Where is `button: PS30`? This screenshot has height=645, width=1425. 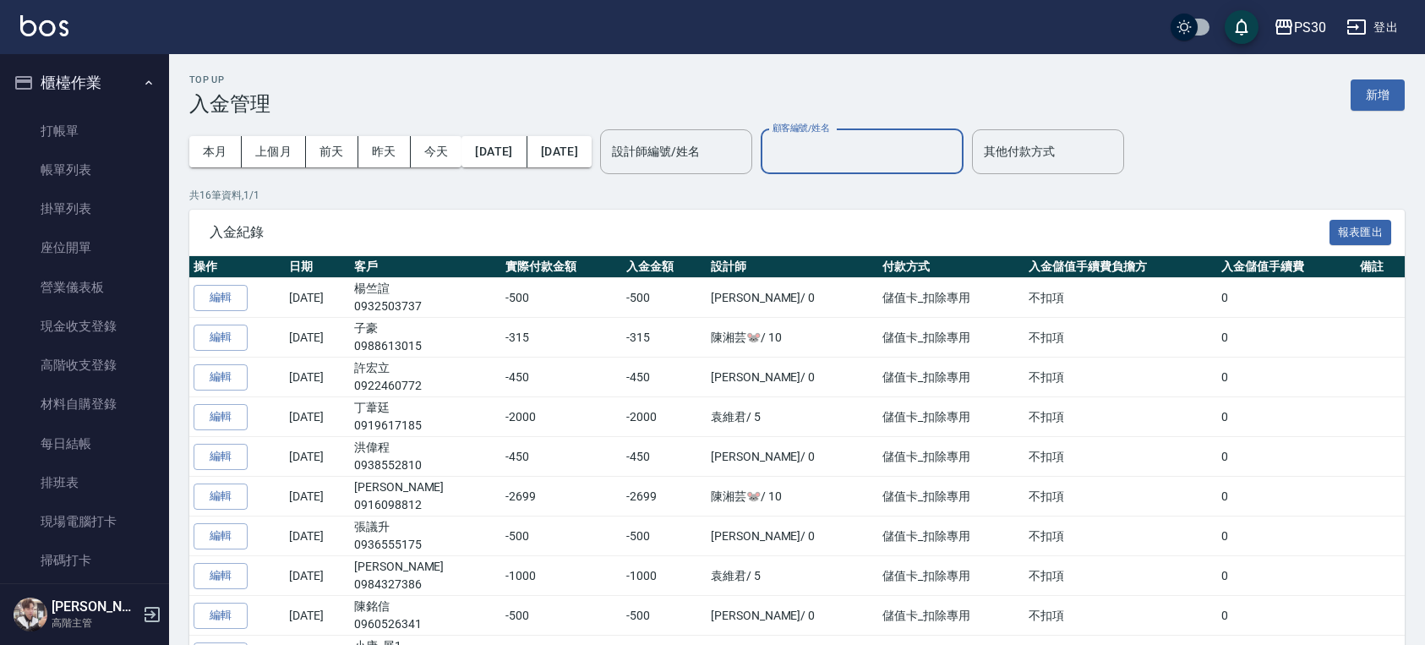
button: PS30 is located at coordinates (1300, 27).